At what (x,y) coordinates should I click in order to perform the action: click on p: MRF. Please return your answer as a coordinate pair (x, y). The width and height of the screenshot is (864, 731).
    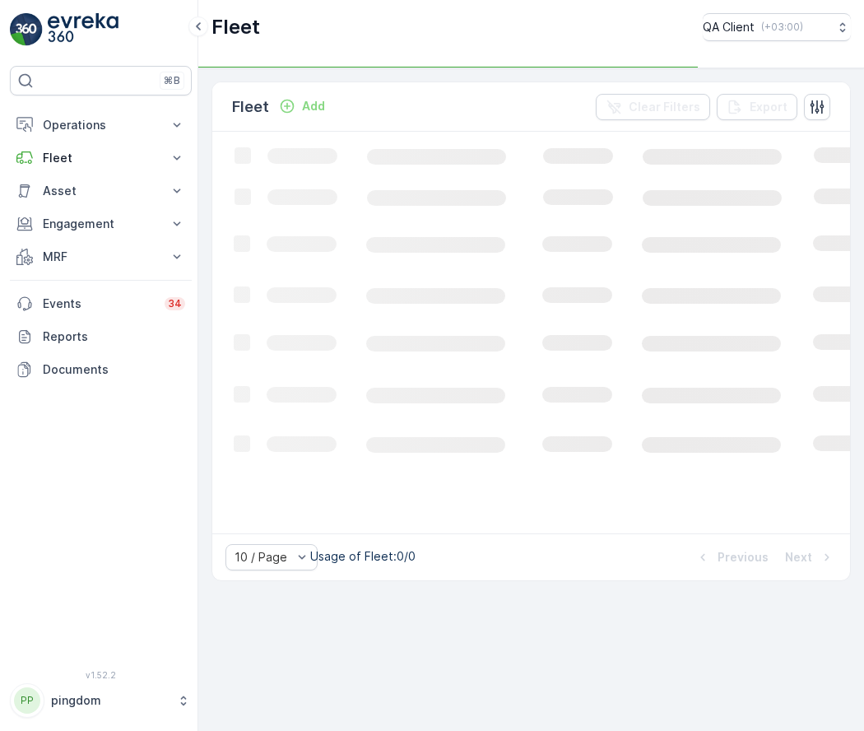
    Looking at the image, I should click on (100, 257).